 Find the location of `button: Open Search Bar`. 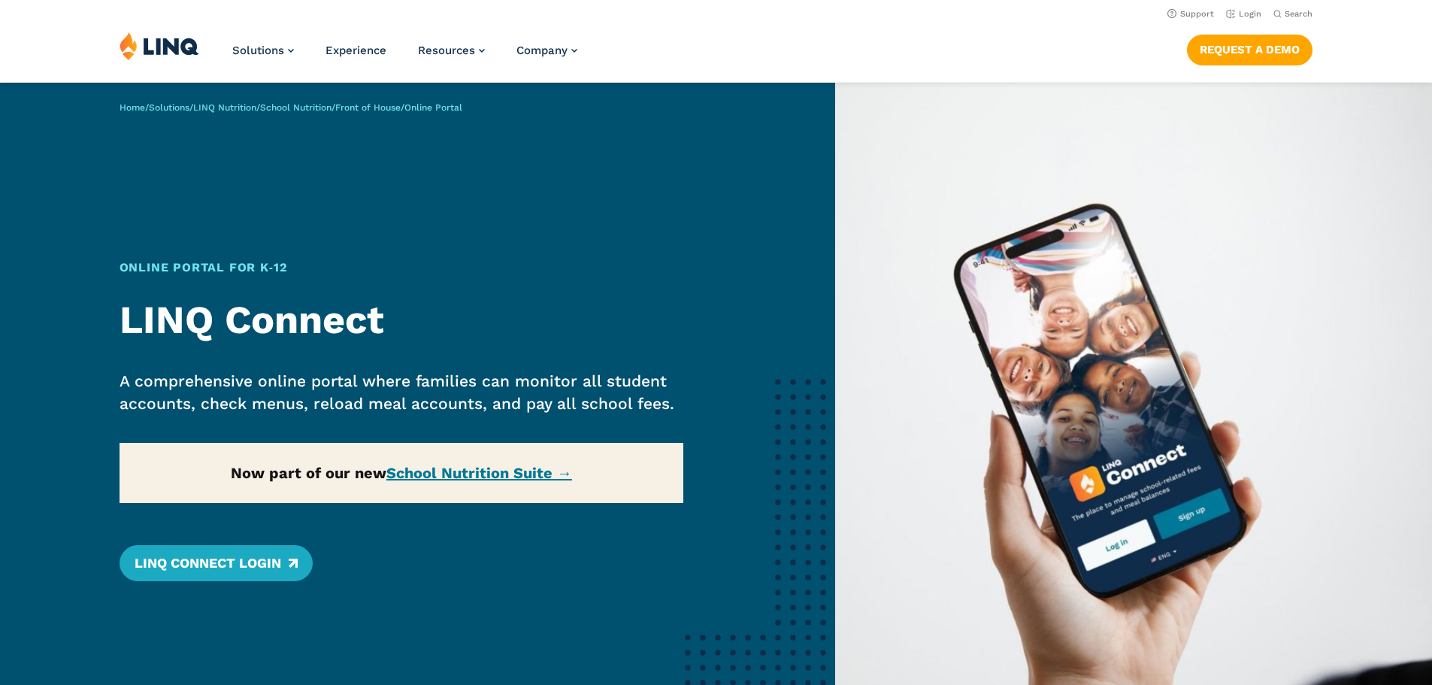

button: Open Search Bar is located at coordinates (1293, 14).